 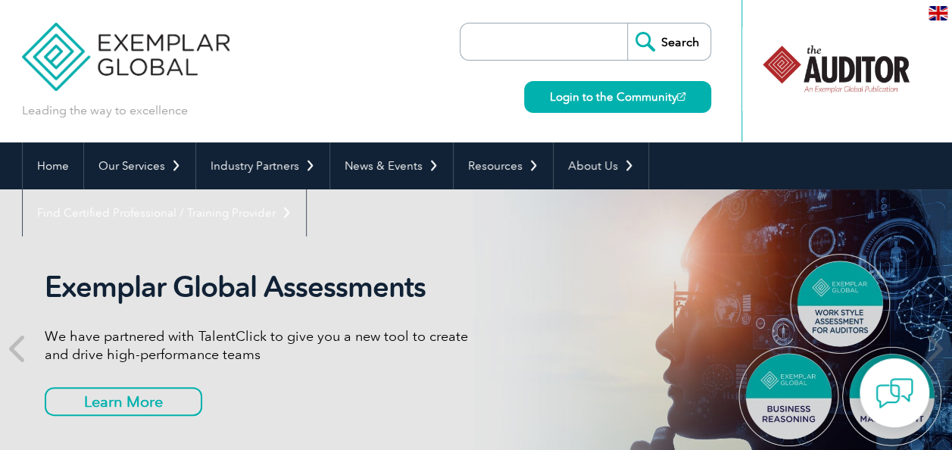 I want to click on a: News & Events, so click(x=392, y=166).